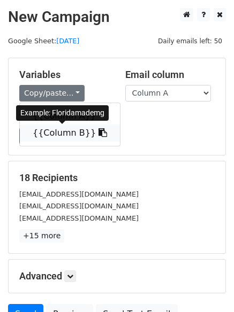 The height and width of the screenshot is (312, 234). Describe the element at coordinates (62, 113) in the screenshot. I see `div: Example: Floridamademg` at that location.